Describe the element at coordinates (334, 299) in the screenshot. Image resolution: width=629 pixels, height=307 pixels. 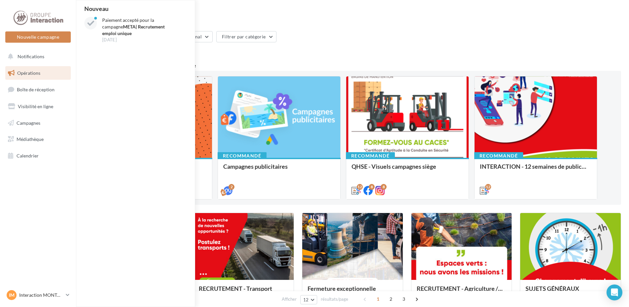
I see `span: résultats/page` at that location.